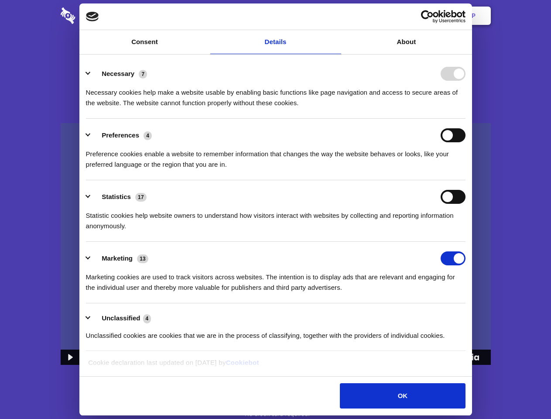  What do you see at coordinates (118, 73) in the screenshot?
I see `label: Necessary` at bounding box center [118, 73].